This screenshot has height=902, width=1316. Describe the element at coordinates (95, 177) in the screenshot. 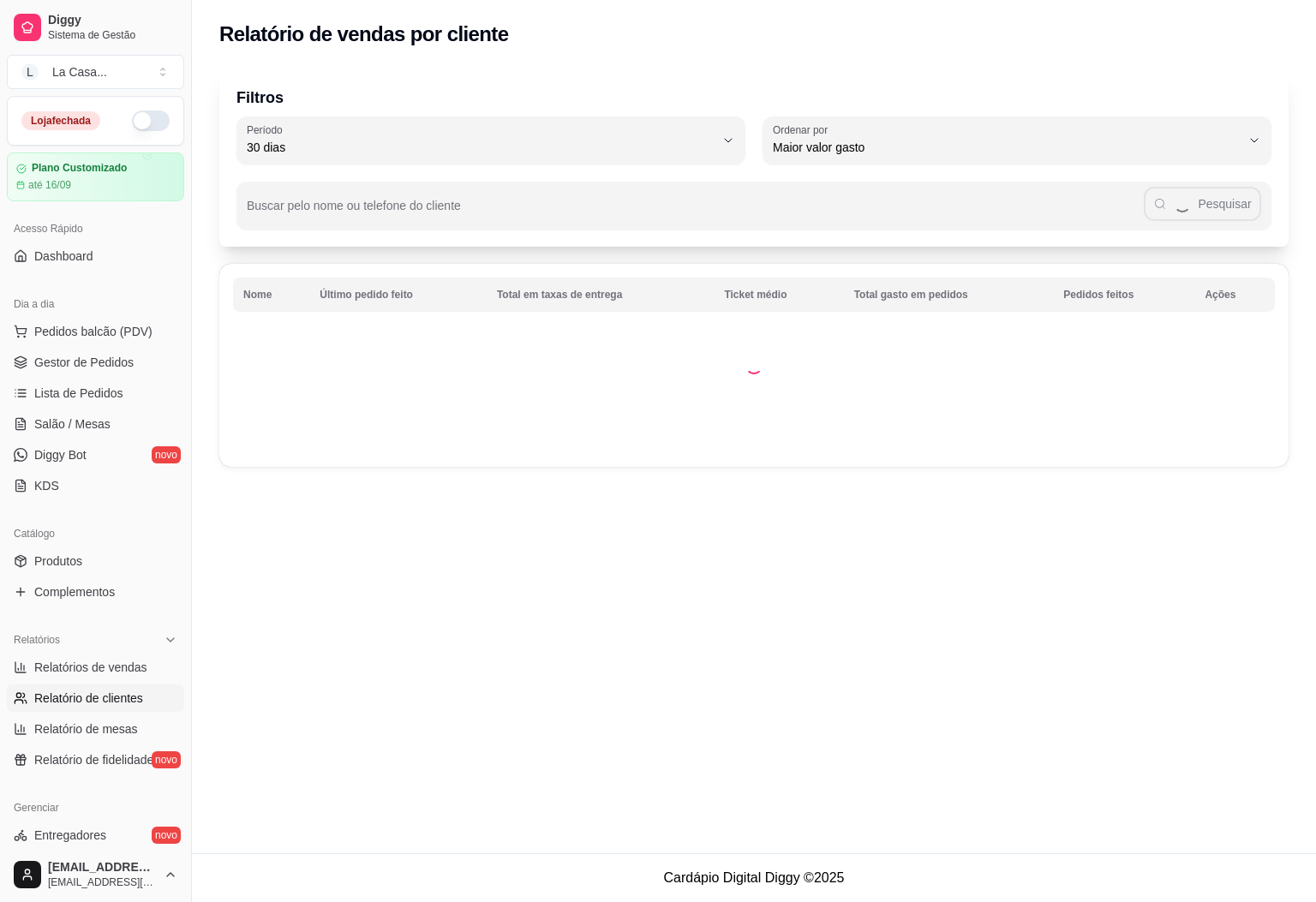

I see `a: Plano Customizadoaté 16/09` at that location.